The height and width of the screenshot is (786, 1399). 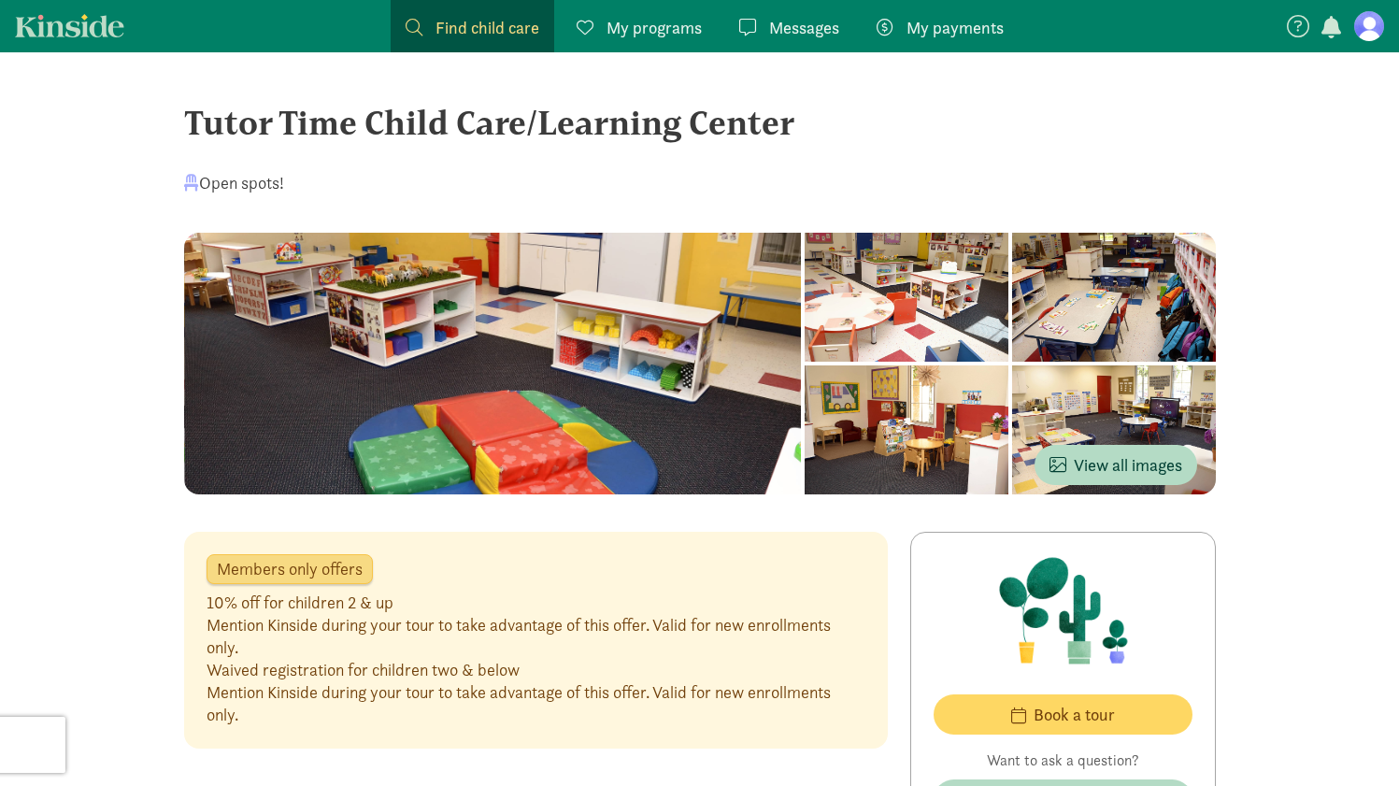 What do you see at coordinates (536, 603) in the screenshot?
I see `div: 10% off for children 2 & up` at bounding box center [536, 603].